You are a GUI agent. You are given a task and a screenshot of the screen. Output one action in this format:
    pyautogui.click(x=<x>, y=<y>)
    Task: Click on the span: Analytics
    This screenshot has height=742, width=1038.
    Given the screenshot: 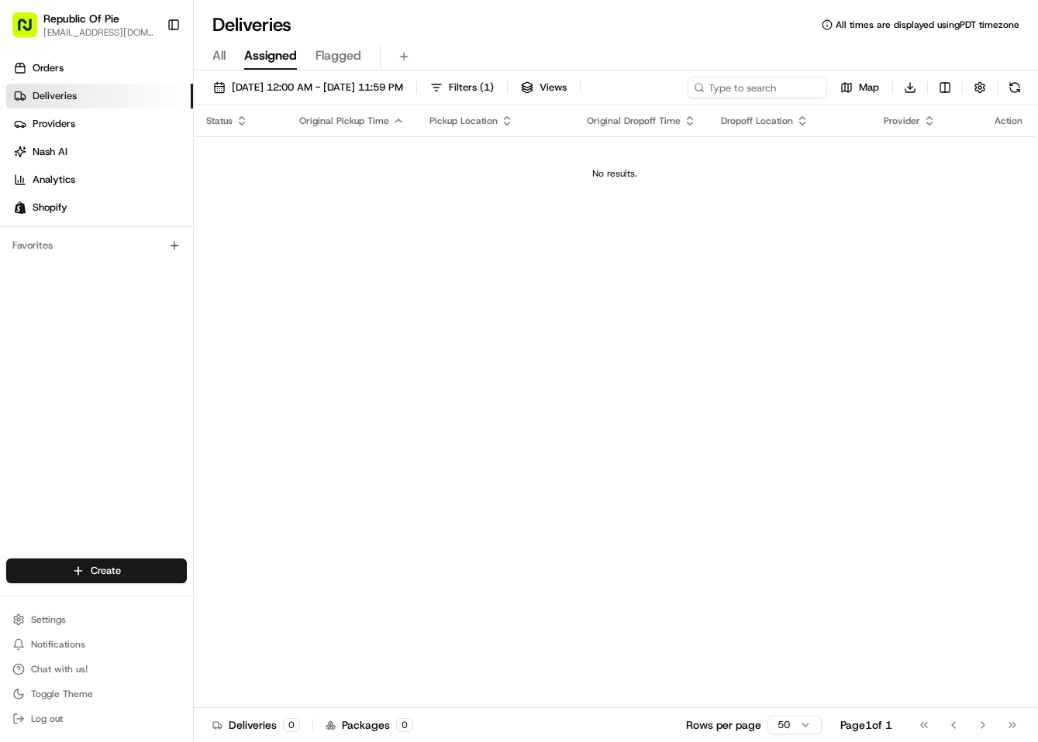 What is the action you would take?
    pyautogui.click(x=53, y=180)
    